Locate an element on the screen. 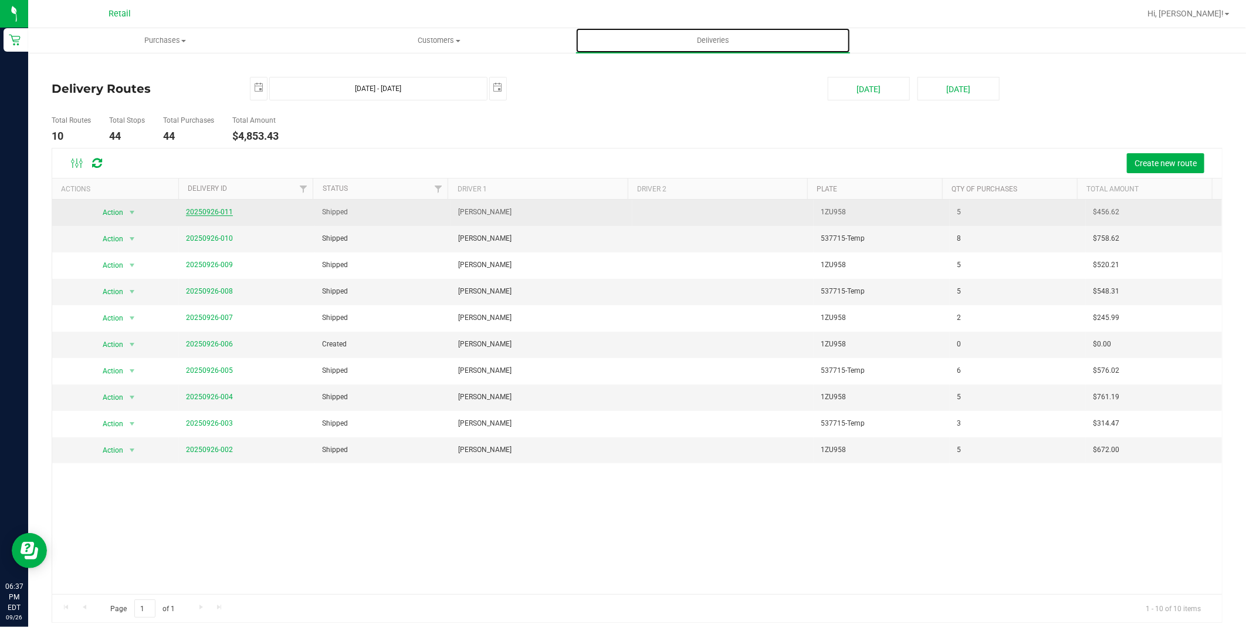 The height and width of the screenshot is (627, 1246). span: Customers is located at coordinates (439, 40).